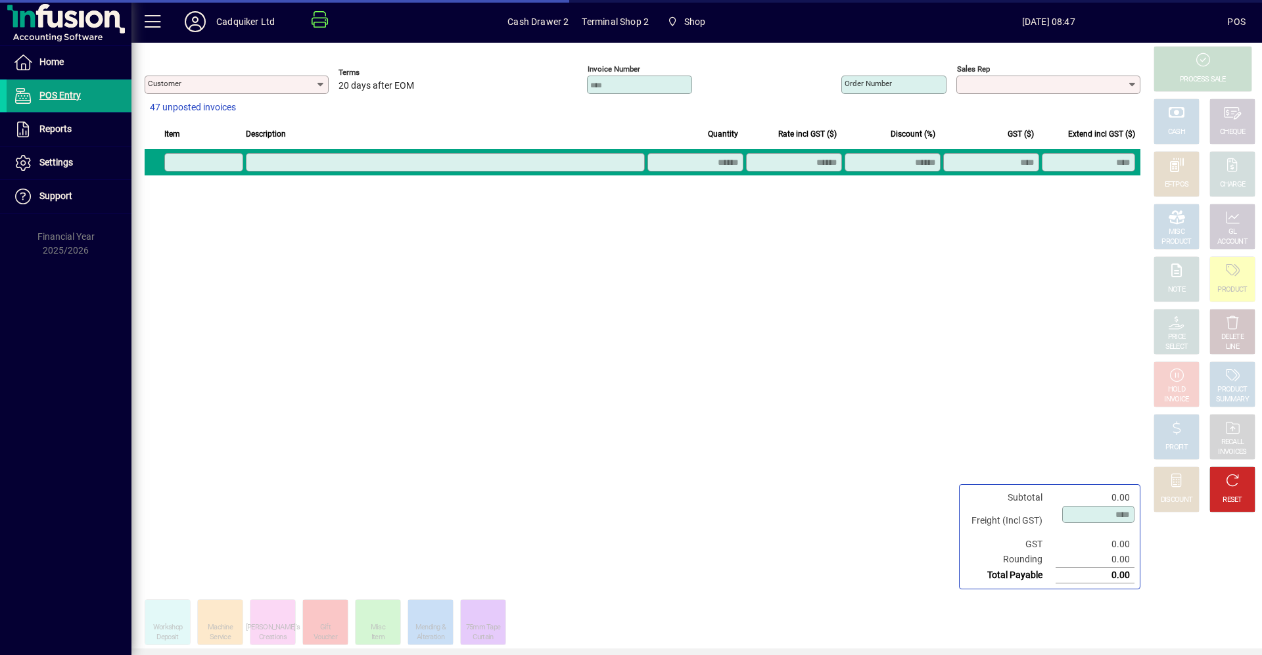 The height and width of the screenshot is (655, 1262). What do you see at coordinates (1236, 22) in the screenshot?
I see `div: POS` at bounding box center [1236, 22].